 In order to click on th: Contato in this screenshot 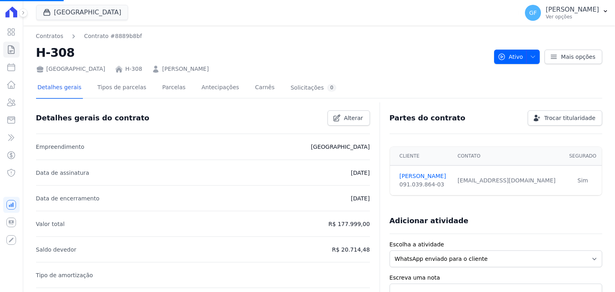, I will do `click(508, 156)`.